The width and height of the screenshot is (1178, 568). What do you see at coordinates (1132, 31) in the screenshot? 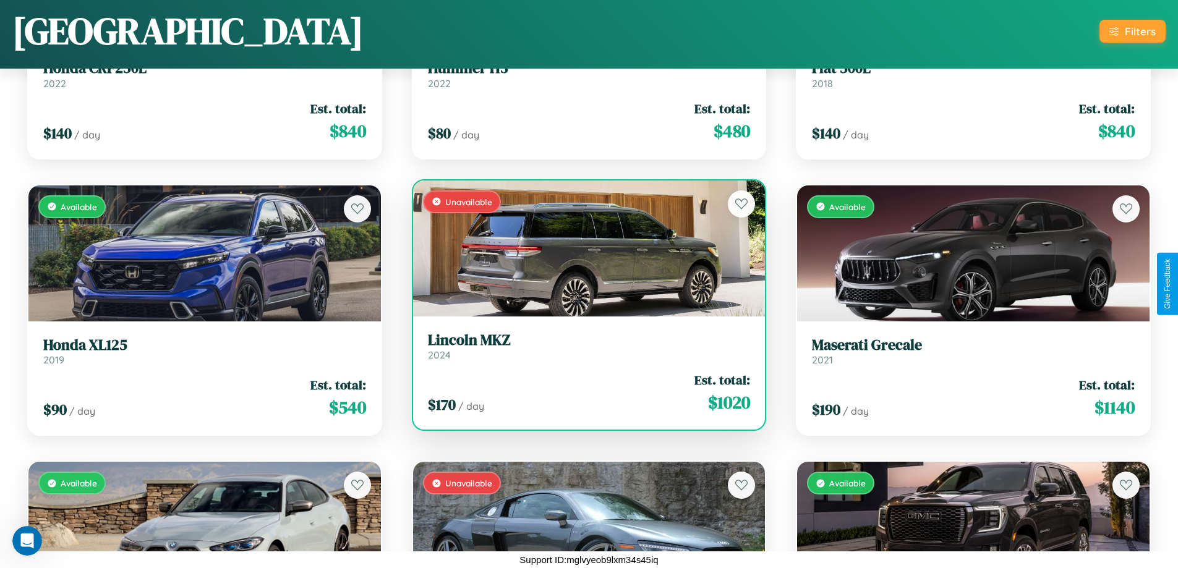
I see `button: Filters` at bounding box center [1132, 31].